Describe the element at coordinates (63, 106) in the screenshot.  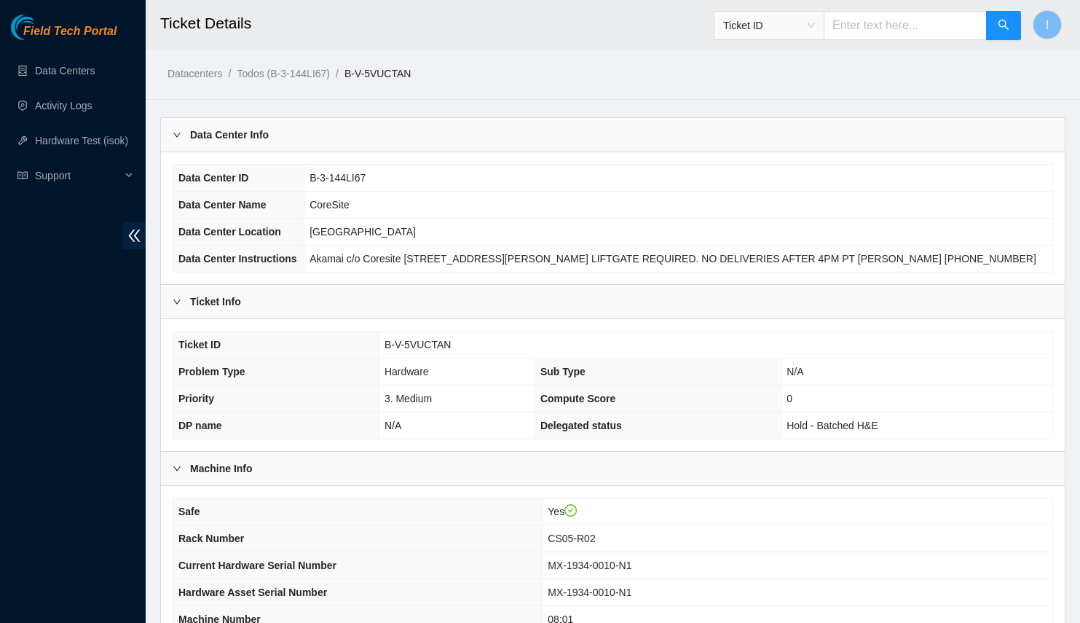
I see `a: Activity Logs` at that location.